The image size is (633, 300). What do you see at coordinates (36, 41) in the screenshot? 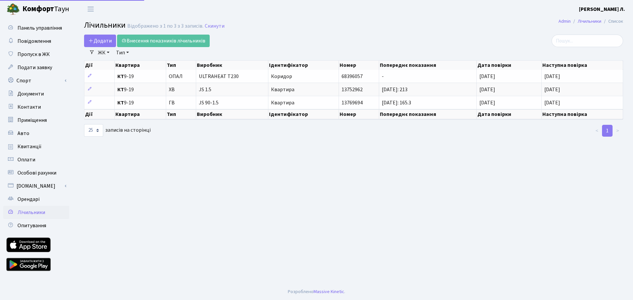
I see `a: Повідомлення` at bounding box center [36, 41].